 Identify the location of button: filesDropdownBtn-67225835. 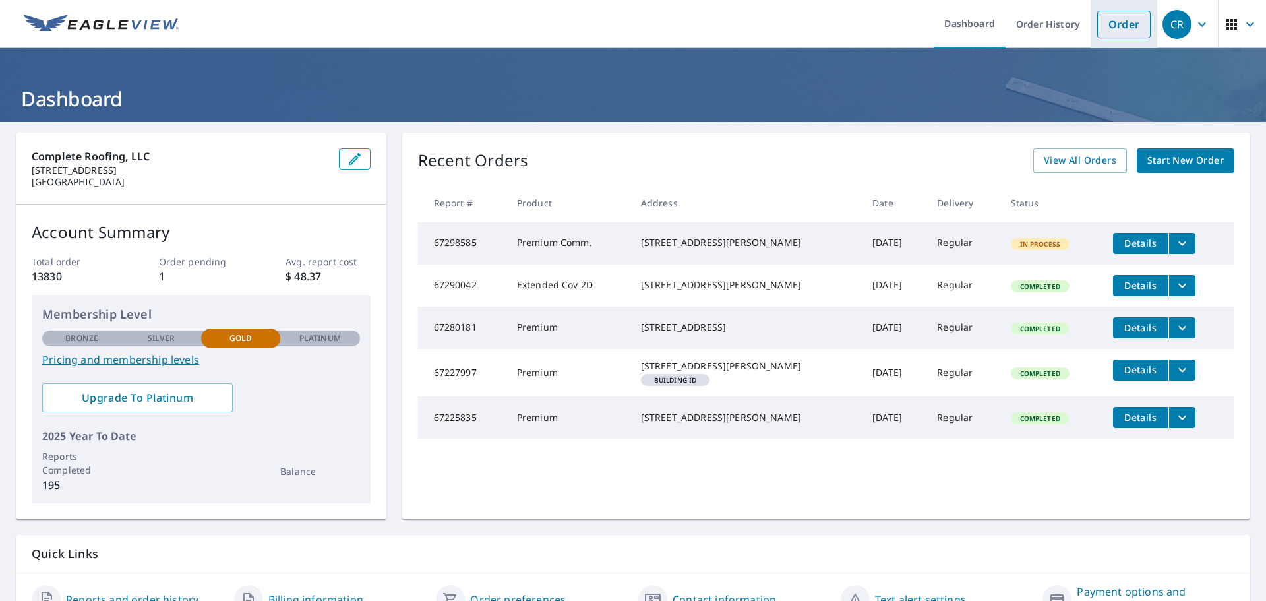
(1182, 417).